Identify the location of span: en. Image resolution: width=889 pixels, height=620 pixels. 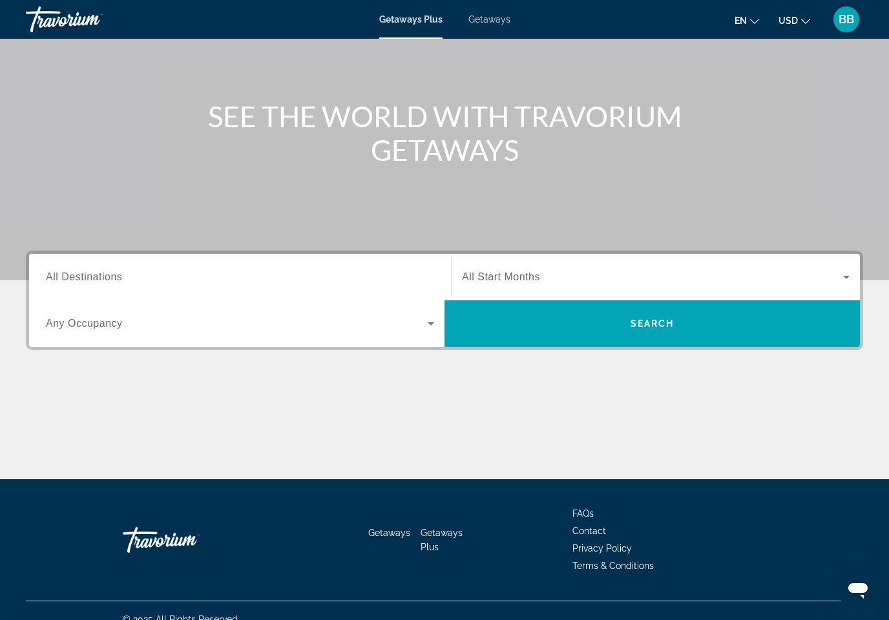
(740, 21).